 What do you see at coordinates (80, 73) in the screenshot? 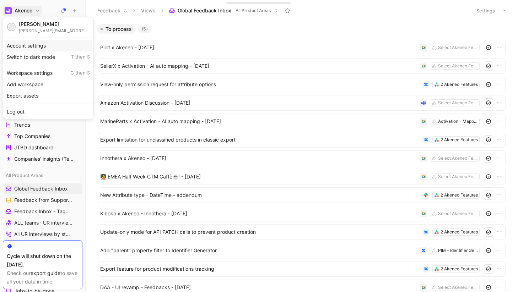
I see `span: G then S` at bounding box center [80, 73].